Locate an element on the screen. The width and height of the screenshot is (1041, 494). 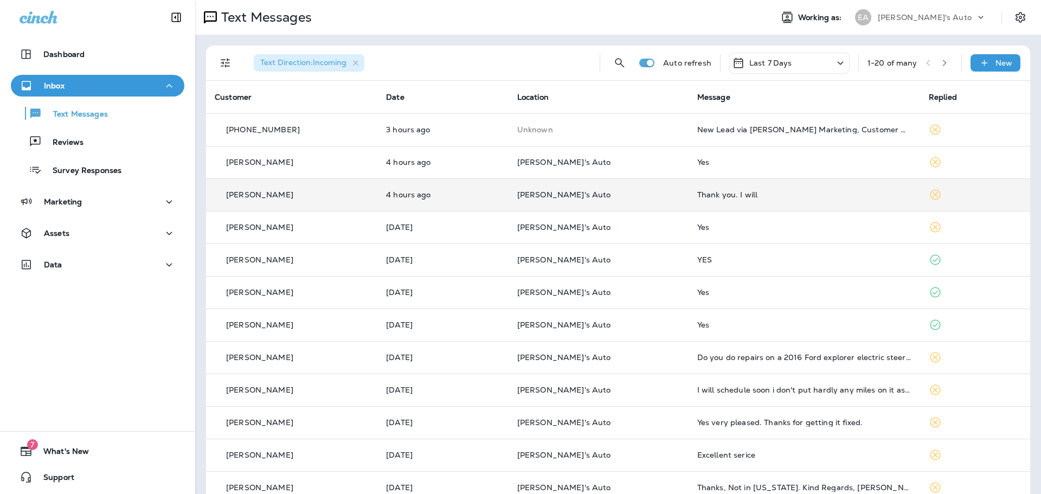
button: Dashboard is located at coordinates (98, 54).